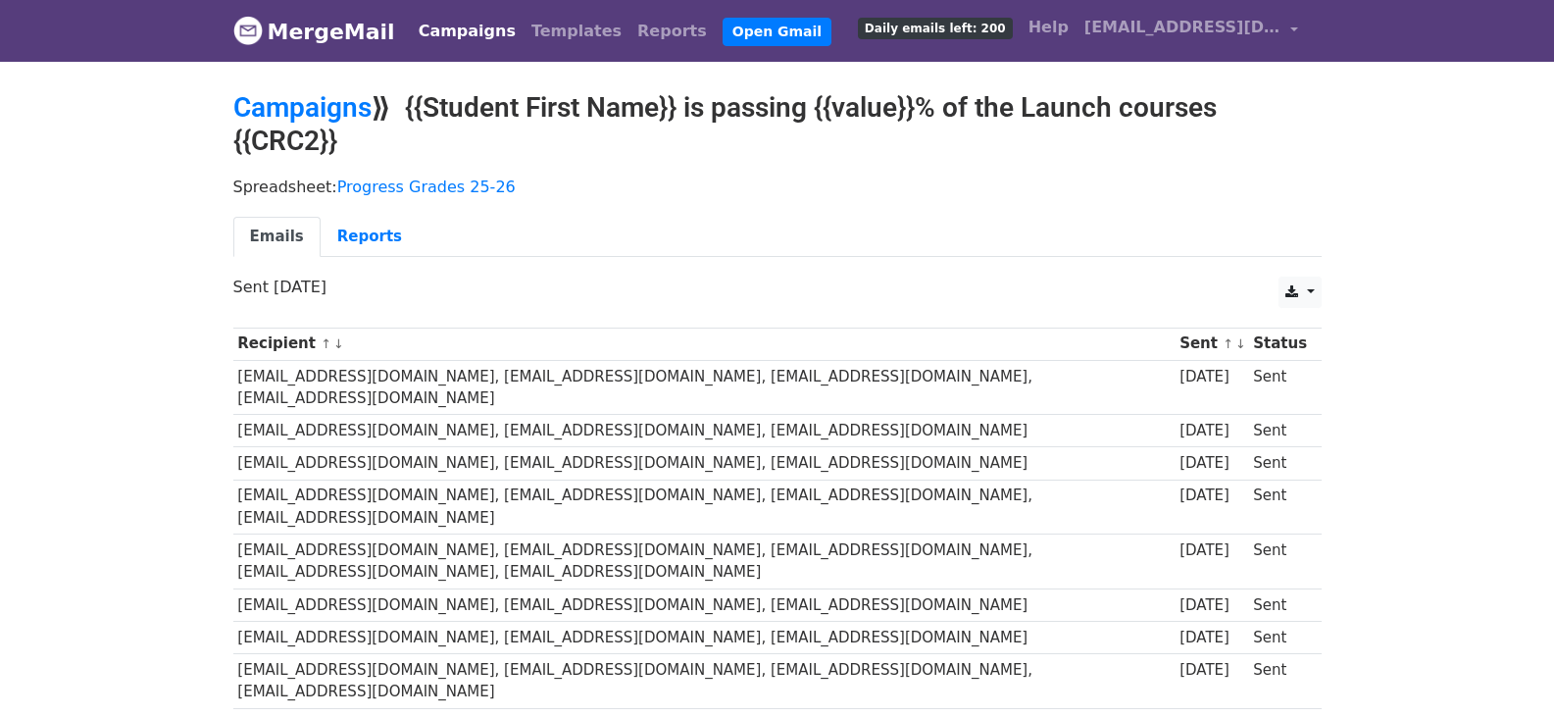 This screenshot has width=1554, height=717. What do you see at coordinates (248, 30) in the screenshot?
I see `img: MergeMail logo` at bounding box center [248, 30].